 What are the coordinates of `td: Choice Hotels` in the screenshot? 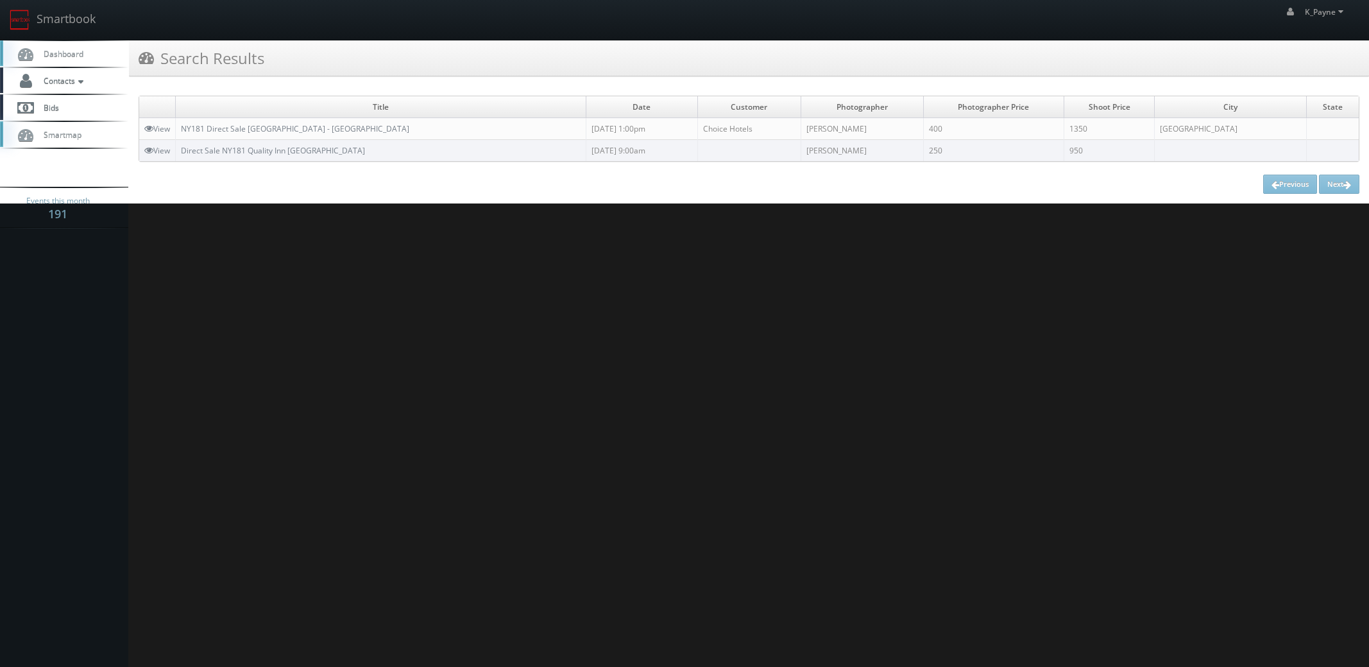 It's located at (749, 129).